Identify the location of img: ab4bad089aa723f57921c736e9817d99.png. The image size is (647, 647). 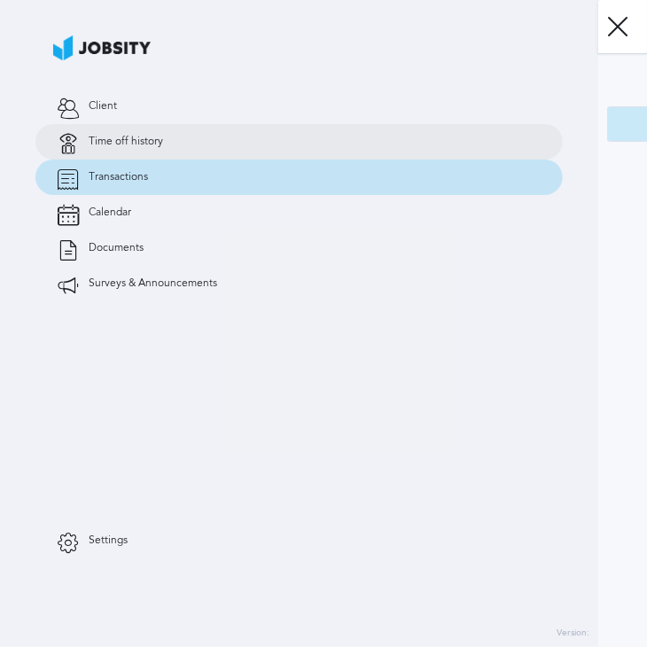
(102, 48).